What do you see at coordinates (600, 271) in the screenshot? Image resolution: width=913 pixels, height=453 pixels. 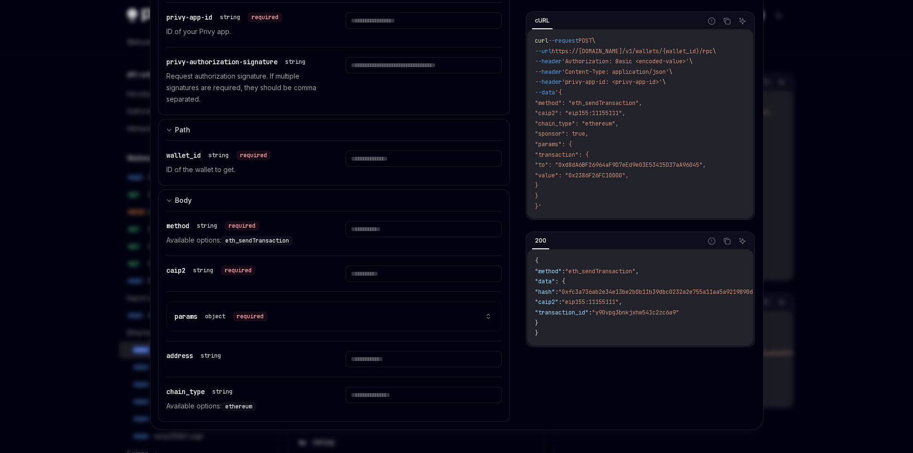 I see `span: "eth_sendTransaction"` at bounding box center [600, 271].